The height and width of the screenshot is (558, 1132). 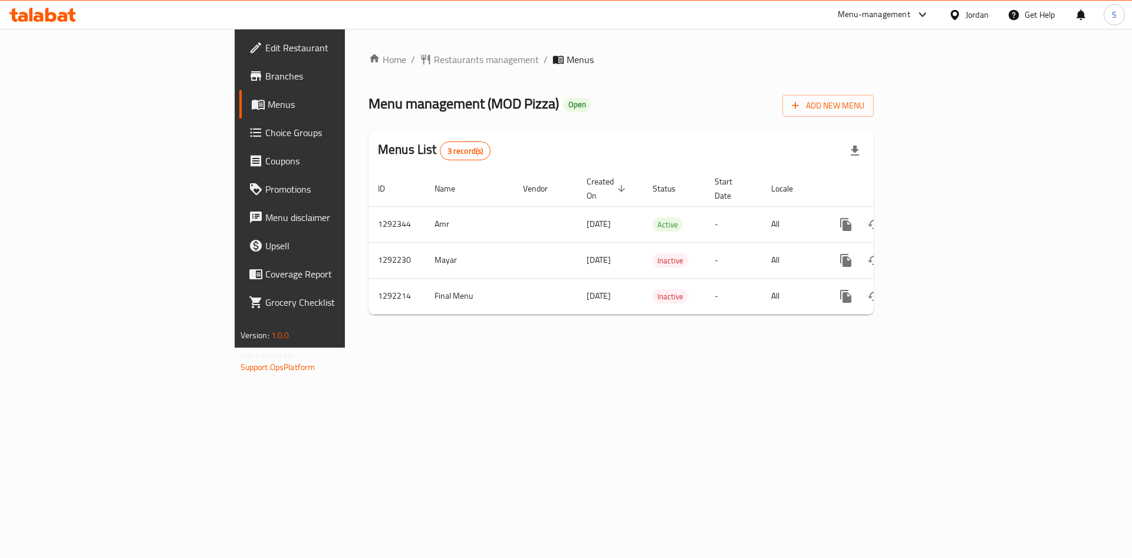 What do you see at coordinates (331, 133) in the screenshot?
I see `a: Choice Groups` at bounding box center [331, 133].